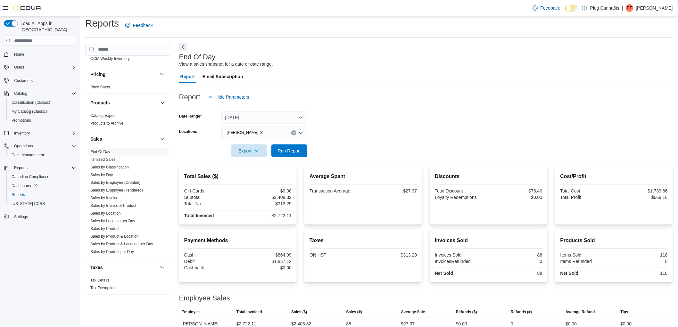 The height and width of the screenshot is (327, 678). I want to click on button: Catalog, so click(21, 94).